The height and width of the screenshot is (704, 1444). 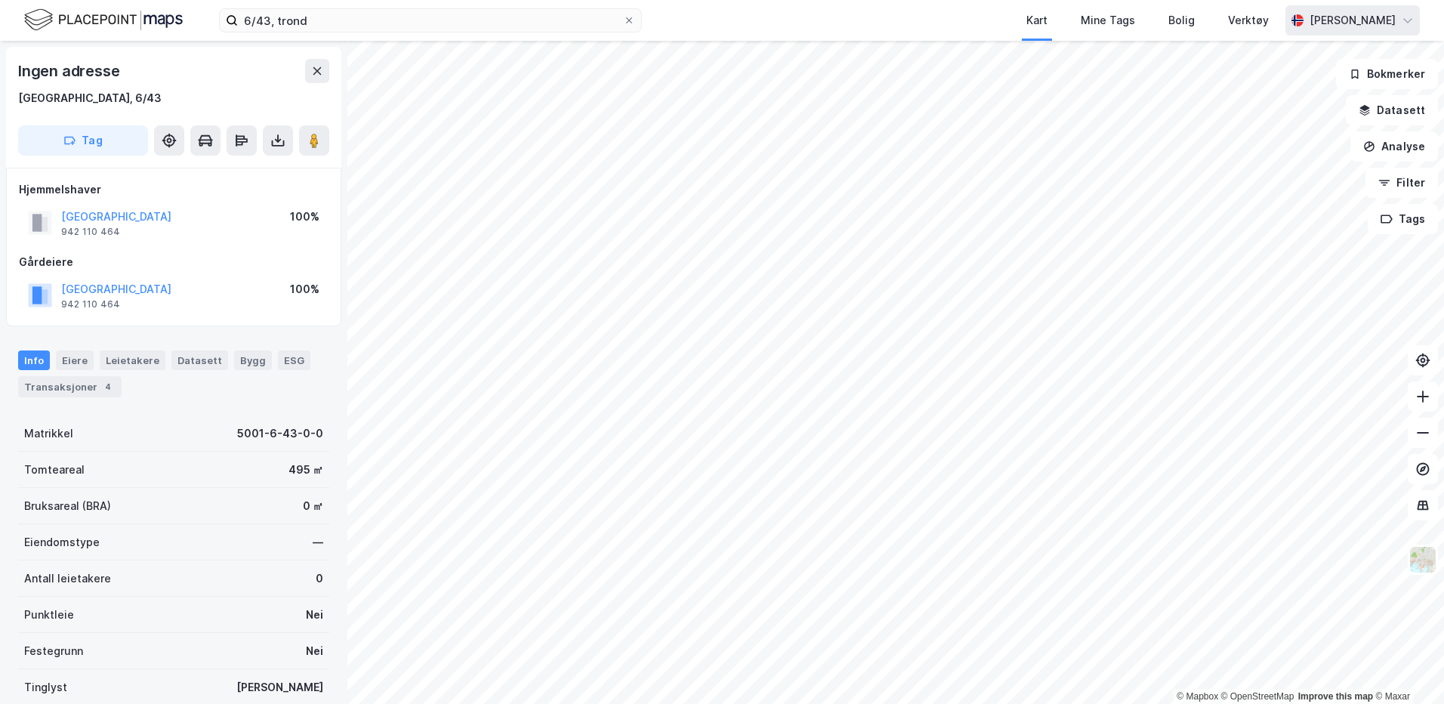 I want to click on button: Analyse, so click(x=1394, y=147).